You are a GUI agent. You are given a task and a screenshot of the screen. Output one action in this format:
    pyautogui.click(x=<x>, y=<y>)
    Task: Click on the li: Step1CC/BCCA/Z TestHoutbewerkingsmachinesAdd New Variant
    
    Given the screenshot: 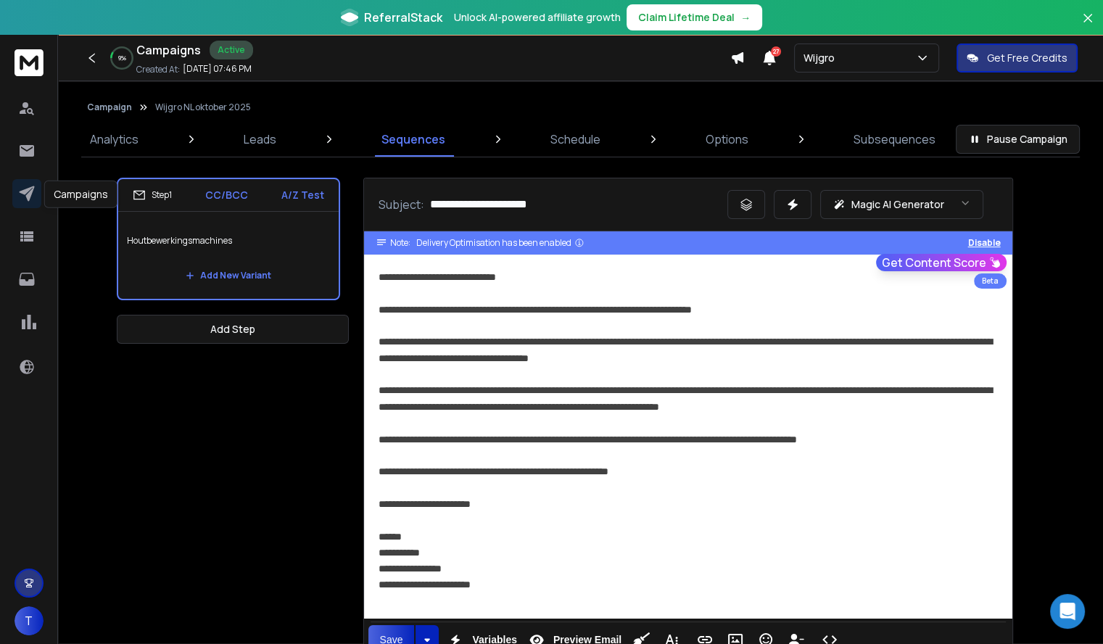 What is the action you would take?
    pyautogui.click(x=228, y=239)
    